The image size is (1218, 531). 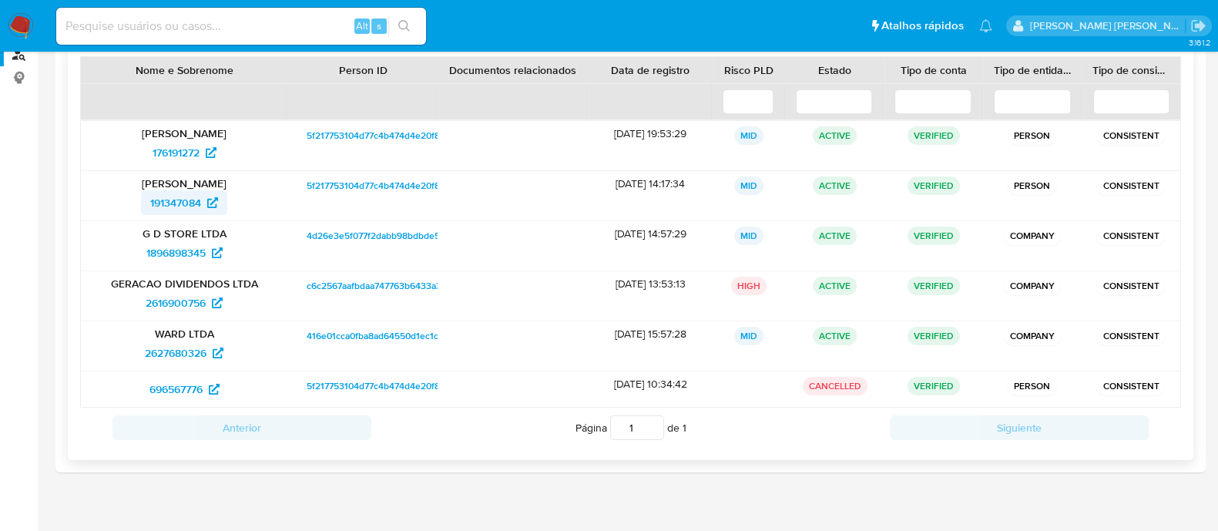 What do you see at coordinates (1198, 25) in the screenshot?
I see `a: Sair` at bounding box center [1198, 25].